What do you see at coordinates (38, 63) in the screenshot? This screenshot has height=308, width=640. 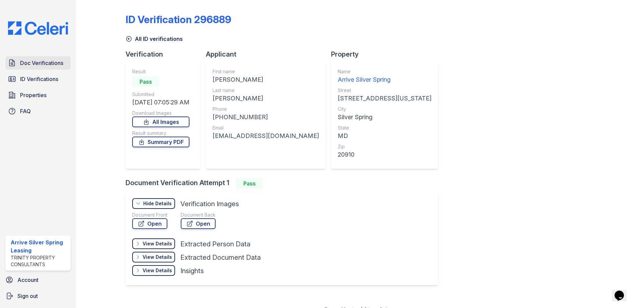 I see `a: Doc Verifications` at bounding box center [38, 63].